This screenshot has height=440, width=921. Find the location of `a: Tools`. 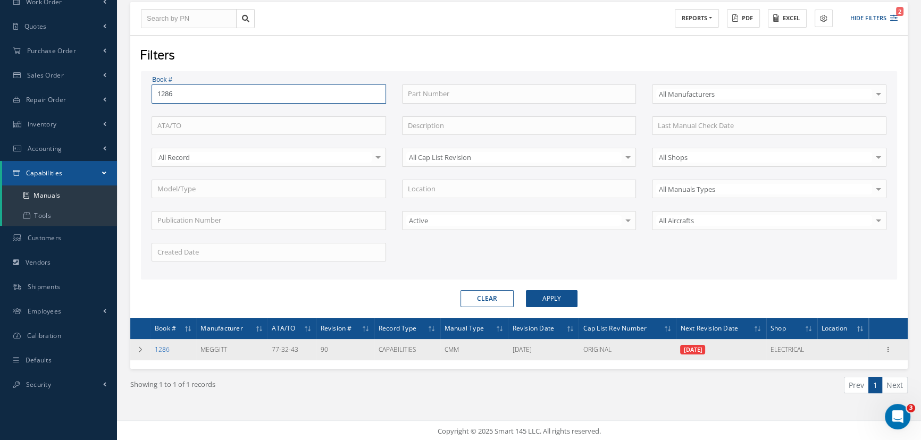

a: Tools is located at coordinates (60, 216).